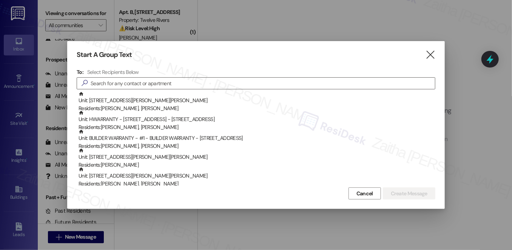 The image size is (512, 250). Describe the element at coordinates (113, 72) in the screenshot. I see `h4: Select Recipients Below` at that location.